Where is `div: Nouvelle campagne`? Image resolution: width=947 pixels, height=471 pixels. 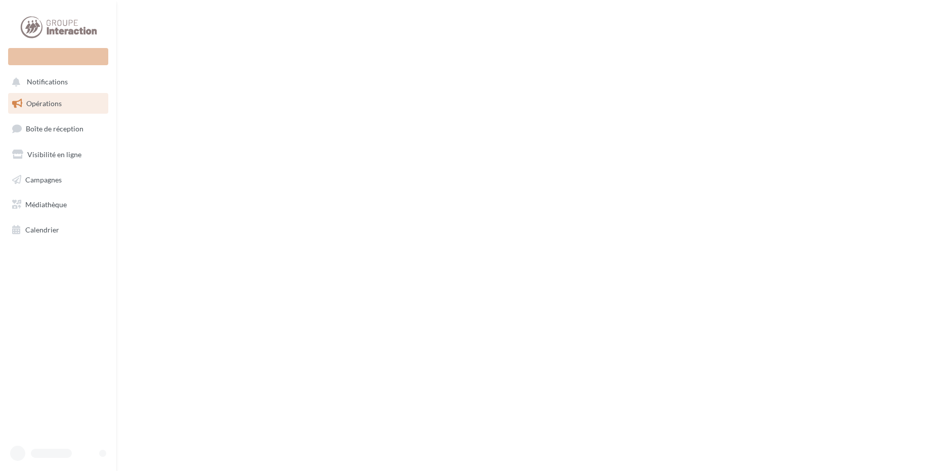
div: Nouvelle campagne is located at coordinates (58, 57).